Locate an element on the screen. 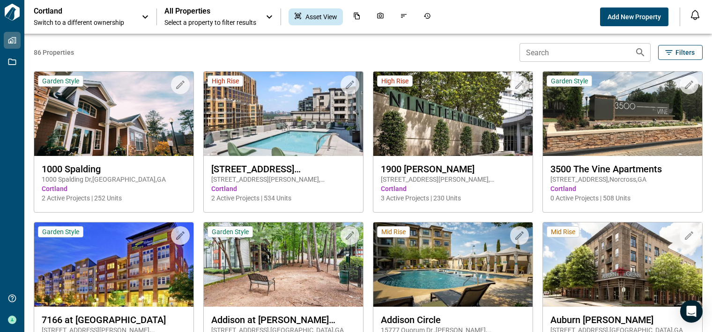  span: 3500 The Vine Apartments is located at coordinates (622, 169).